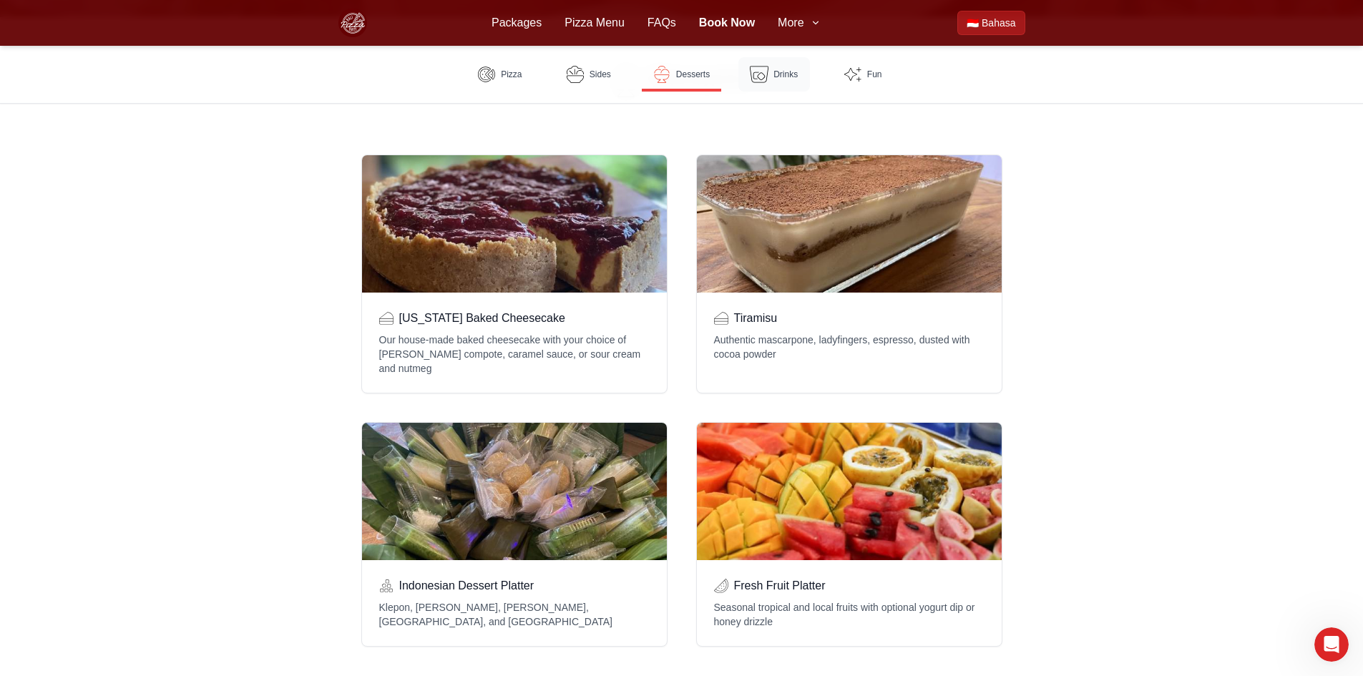 Image resolution: width=1363 pixels, height=676 pixels. I want to click on img: cubes-stacked, so click(386, 586).